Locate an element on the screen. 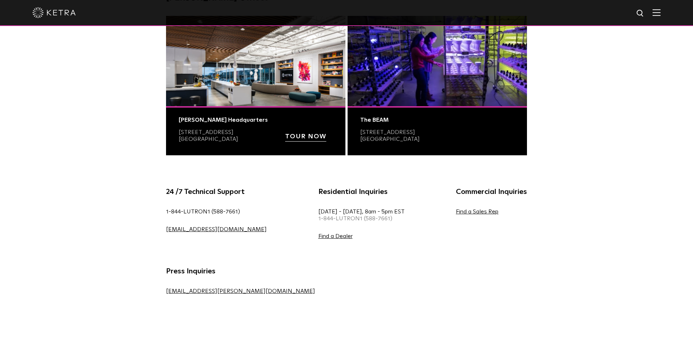 The width and height of the screenshot is (693, 342). a: Find a Dealer is located at coordinates (335, 236).